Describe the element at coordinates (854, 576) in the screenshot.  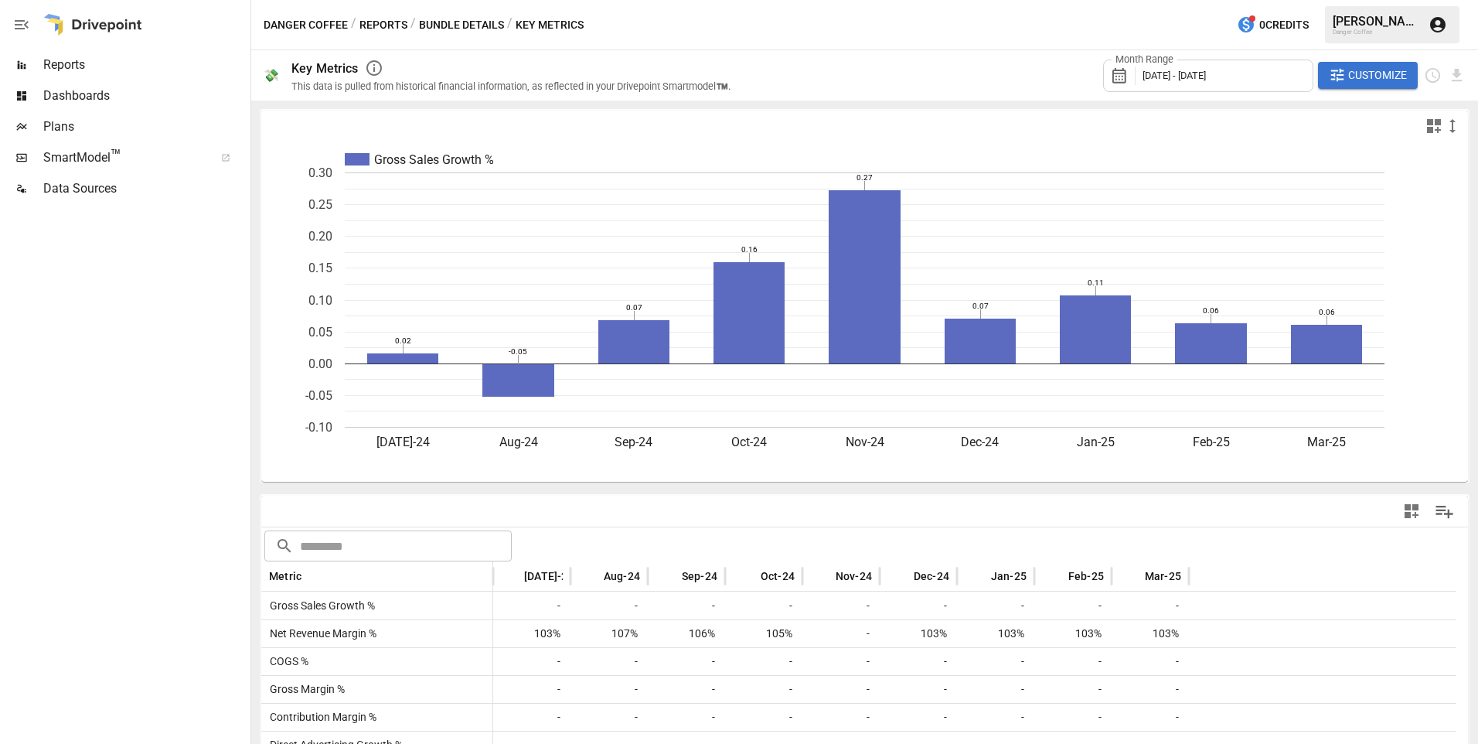
I see `span: Nov-24` at that location.